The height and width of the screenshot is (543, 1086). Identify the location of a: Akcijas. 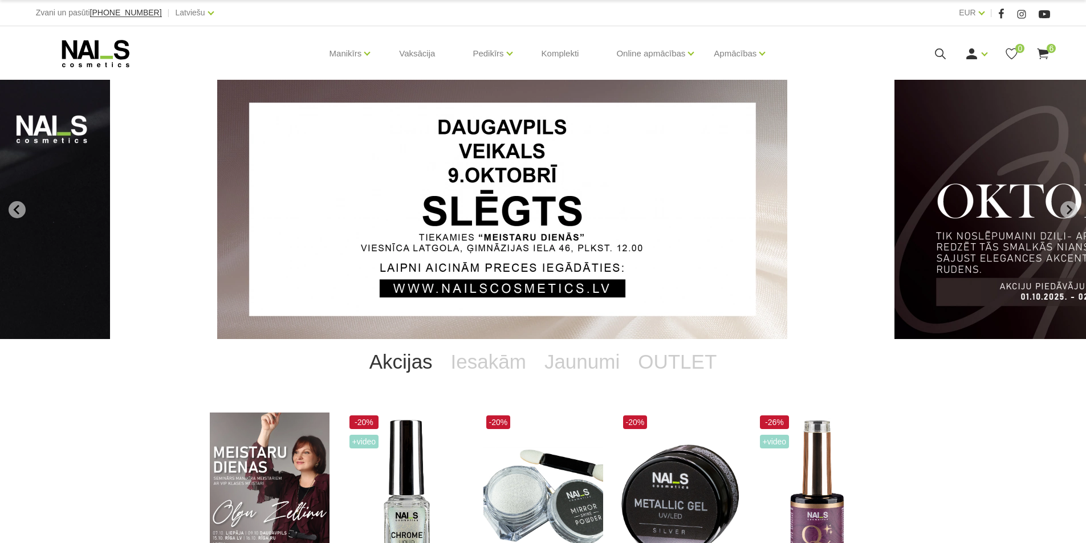
(401, 362).